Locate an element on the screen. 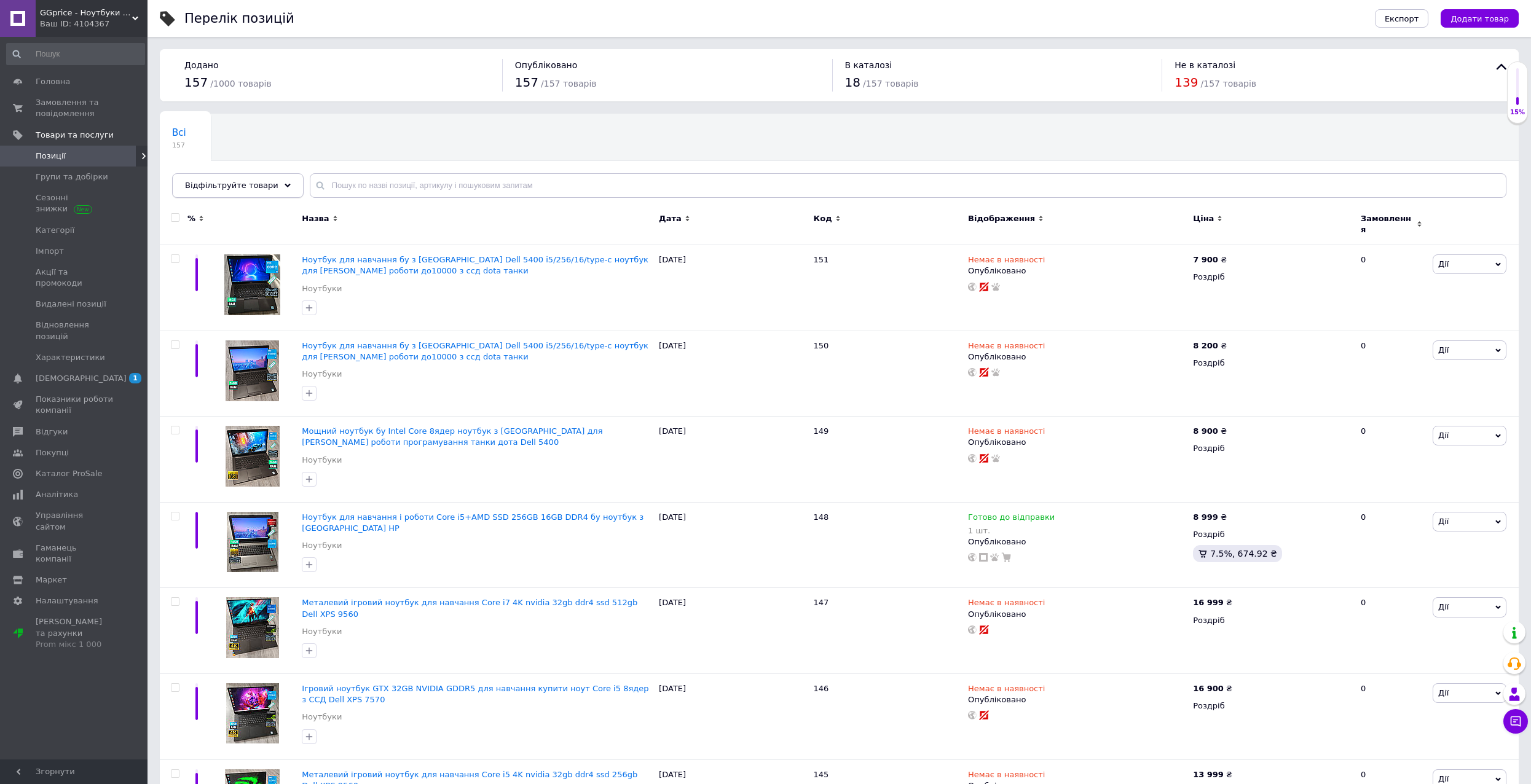  img: Игровой ноутбук GTX 32GB NVIDIA GDDR5 для обучения купить ноут Core i5 8ядер с ССД Dell XPS 9570 is located at coordinates (253, 713).